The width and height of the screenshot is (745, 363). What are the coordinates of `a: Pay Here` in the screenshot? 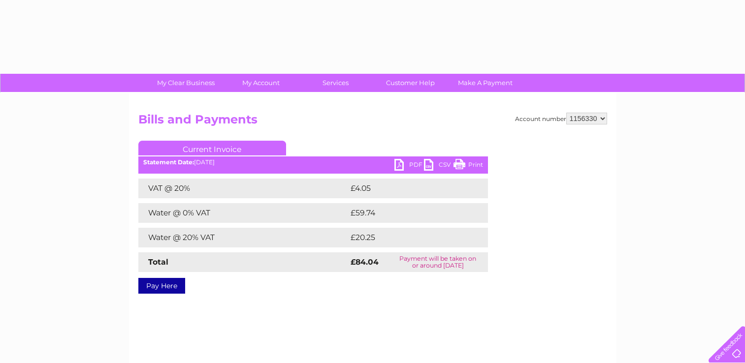 It's located at (161, 286).